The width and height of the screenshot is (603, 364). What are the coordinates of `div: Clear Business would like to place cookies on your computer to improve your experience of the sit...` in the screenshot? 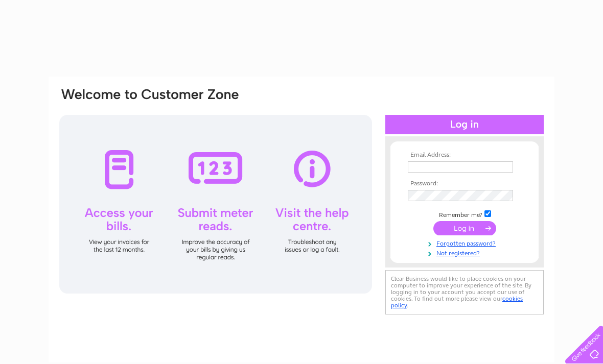 It's located at (465, 292).